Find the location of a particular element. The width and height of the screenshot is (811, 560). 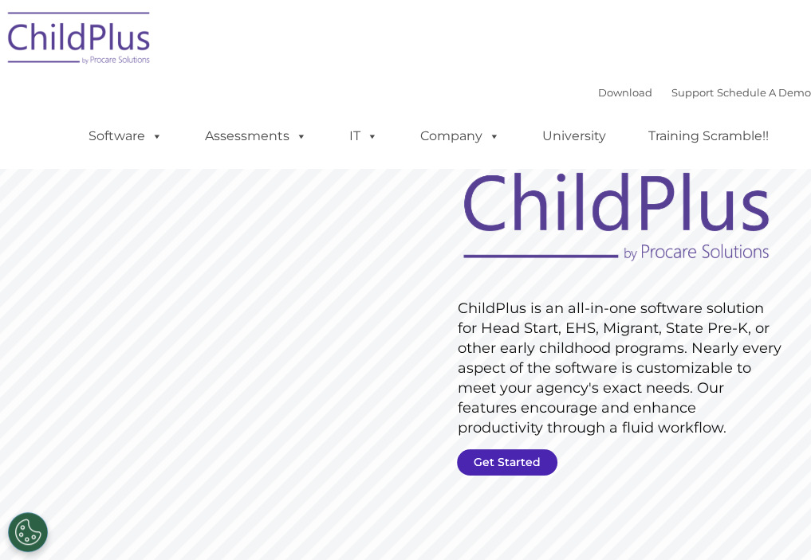

button: Cookies Settings is located at coordinates (28, 533).